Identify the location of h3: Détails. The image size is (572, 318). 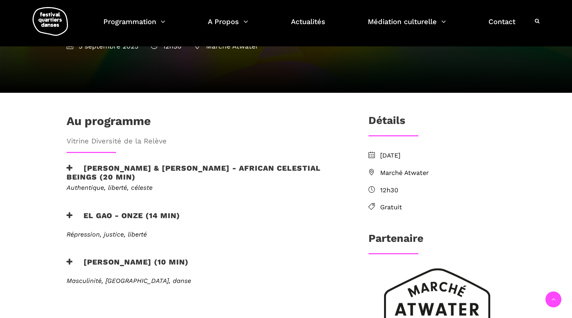
(387, 123).